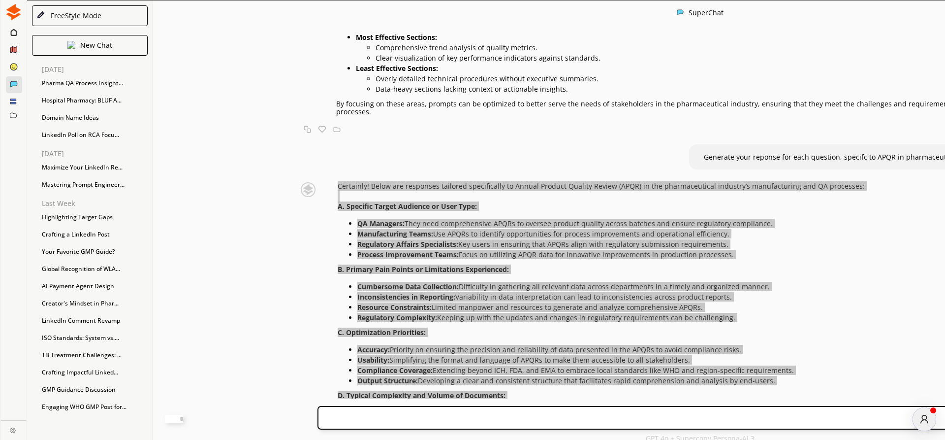 The height and width of the screenshot is (440, 945). I want to click on div: Global Recognition of WLA..., so click(95, 269).